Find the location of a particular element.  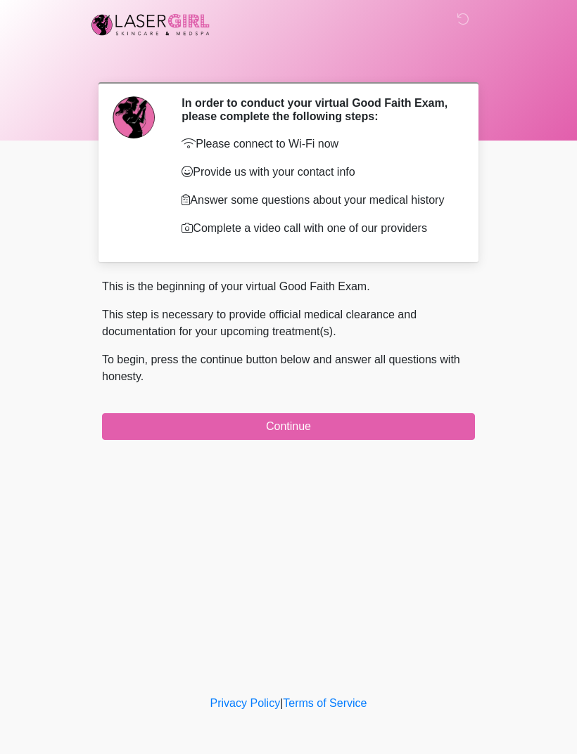

p: Please connect to Wi-Fi now is located at coordinates (317, 144).